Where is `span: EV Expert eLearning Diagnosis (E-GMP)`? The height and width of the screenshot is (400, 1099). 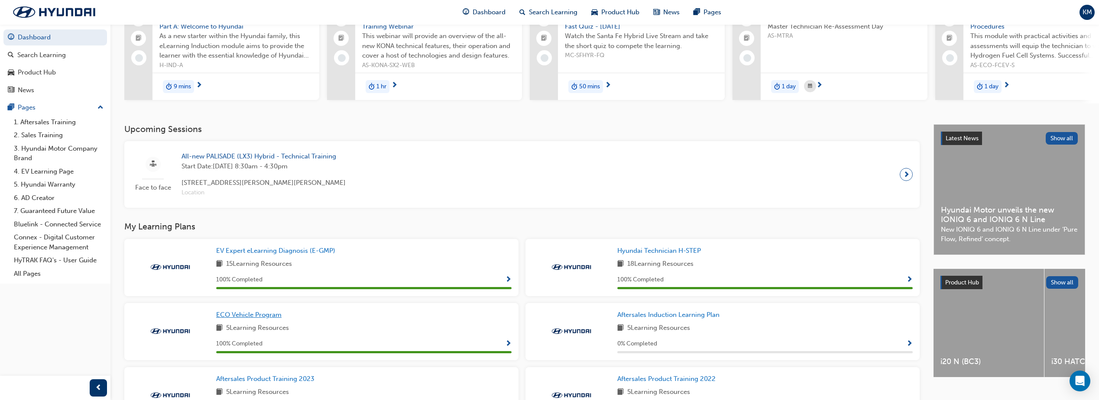 span: EV Expert eLearning Diagnosis (E-GMP) is located at coordinates (276, 251).